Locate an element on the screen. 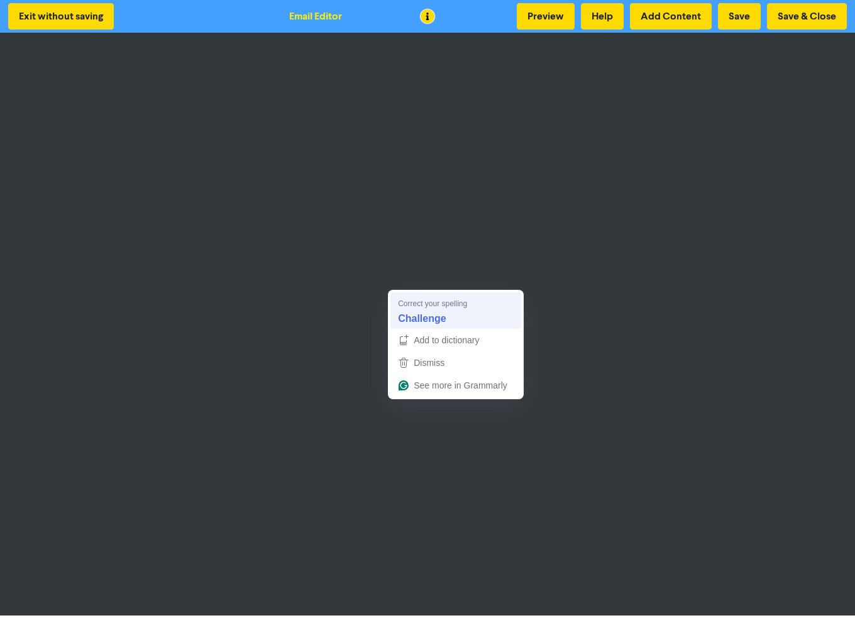 The height and width of the screenshot is (618, 855). button: Exit without saving is located at coordinates (61, 16).